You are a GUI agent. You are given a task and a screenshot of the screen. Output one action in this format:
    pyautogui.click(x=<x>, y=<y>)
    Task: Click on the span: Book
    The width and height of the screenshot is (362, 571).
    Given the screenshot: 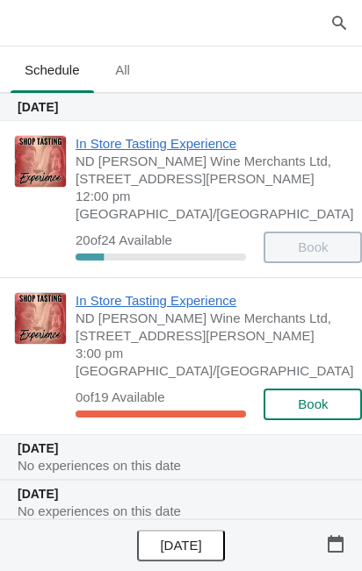 What is the action you would take?
    pyautogui.click(x=312, y=405)
    